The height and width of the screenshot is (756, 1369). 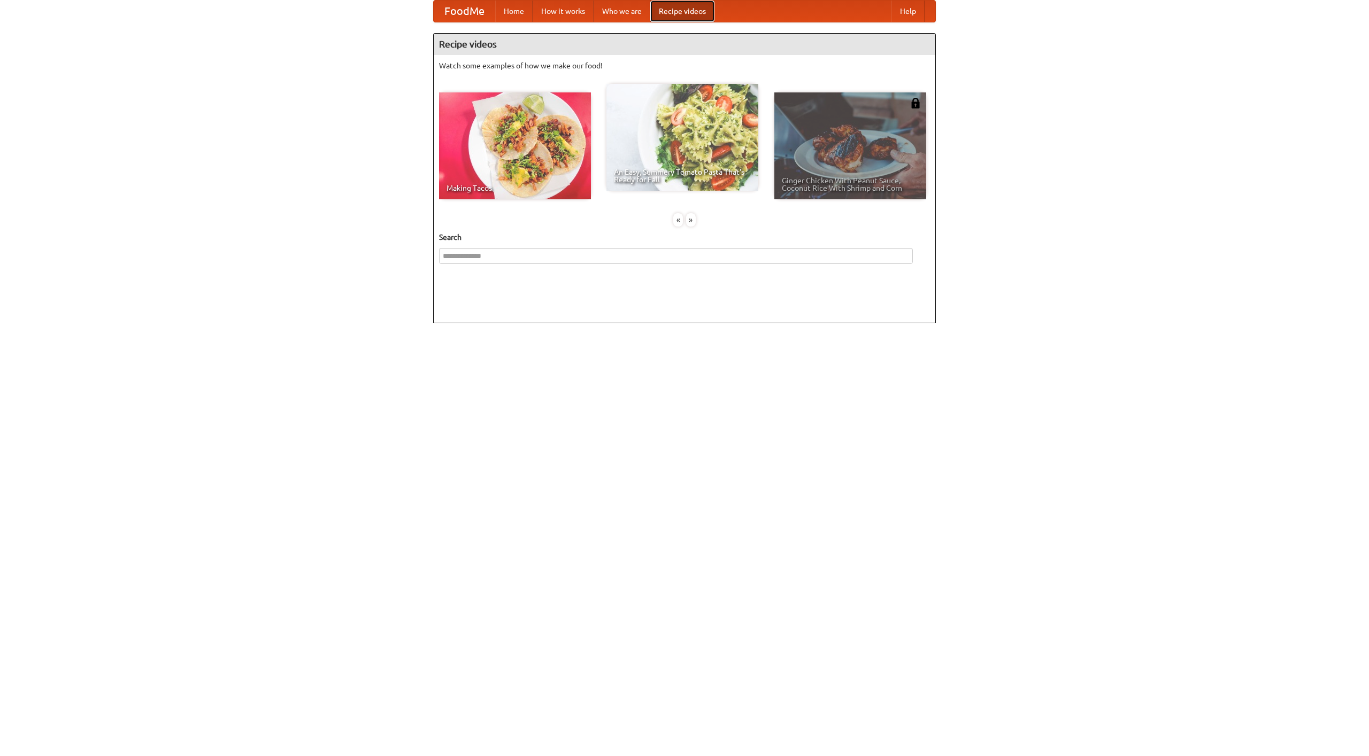 What do you see at coordinates (622, 11) in the screenshot?
I see `a: Who we are` at bounding box center [622, 11].